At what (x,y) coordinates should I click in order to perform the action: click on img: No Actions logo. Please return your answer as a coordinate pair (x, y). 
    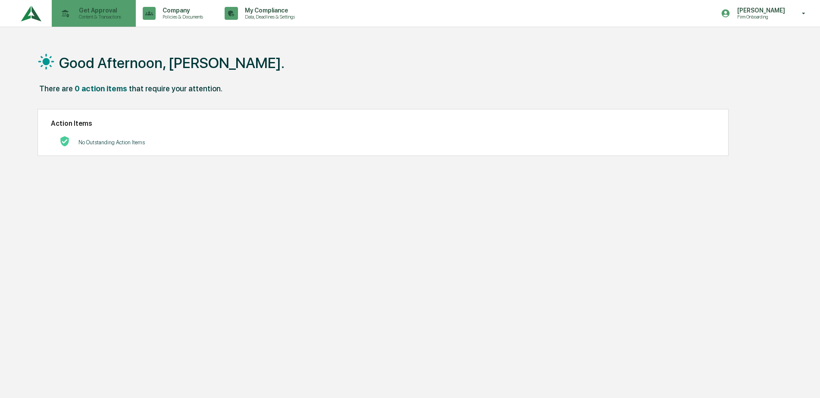
    Looking at the image, I should click on (65, 141).